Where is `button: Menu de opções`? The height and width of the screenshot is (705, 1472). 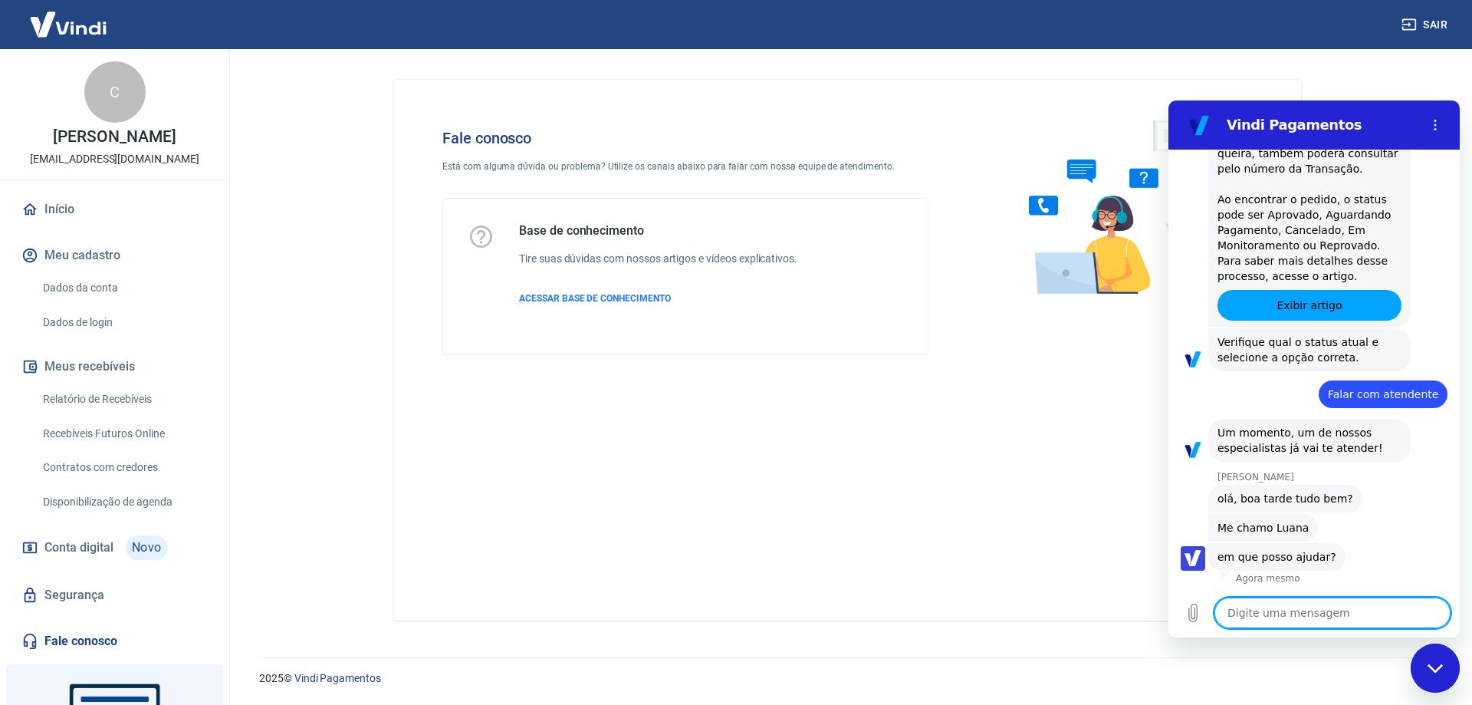
button: Menu de opções is located at coordinates (267, 25).